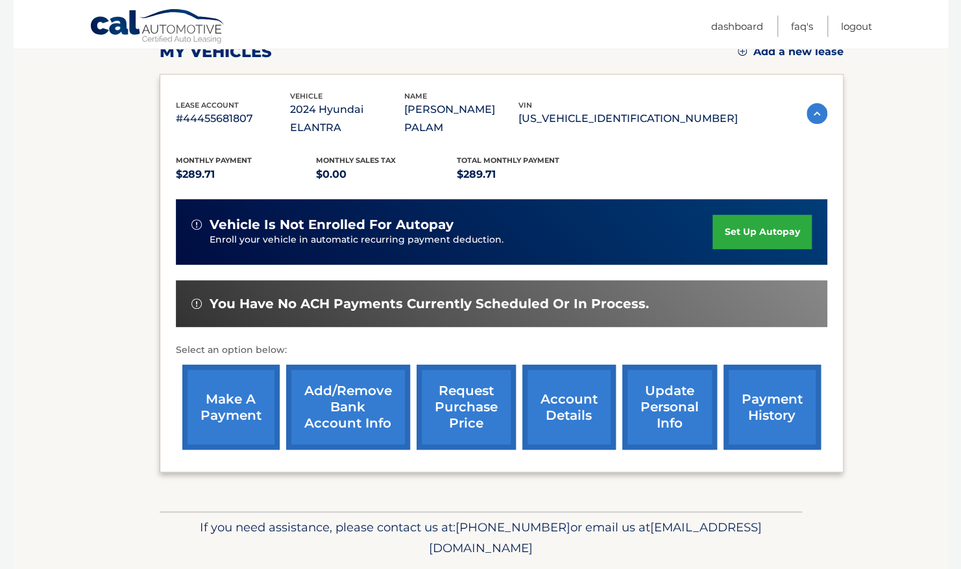 Image resolution: width=961 pixels, height=569 pixels. I want to click on h2: my vehicles, so click(215, 52).